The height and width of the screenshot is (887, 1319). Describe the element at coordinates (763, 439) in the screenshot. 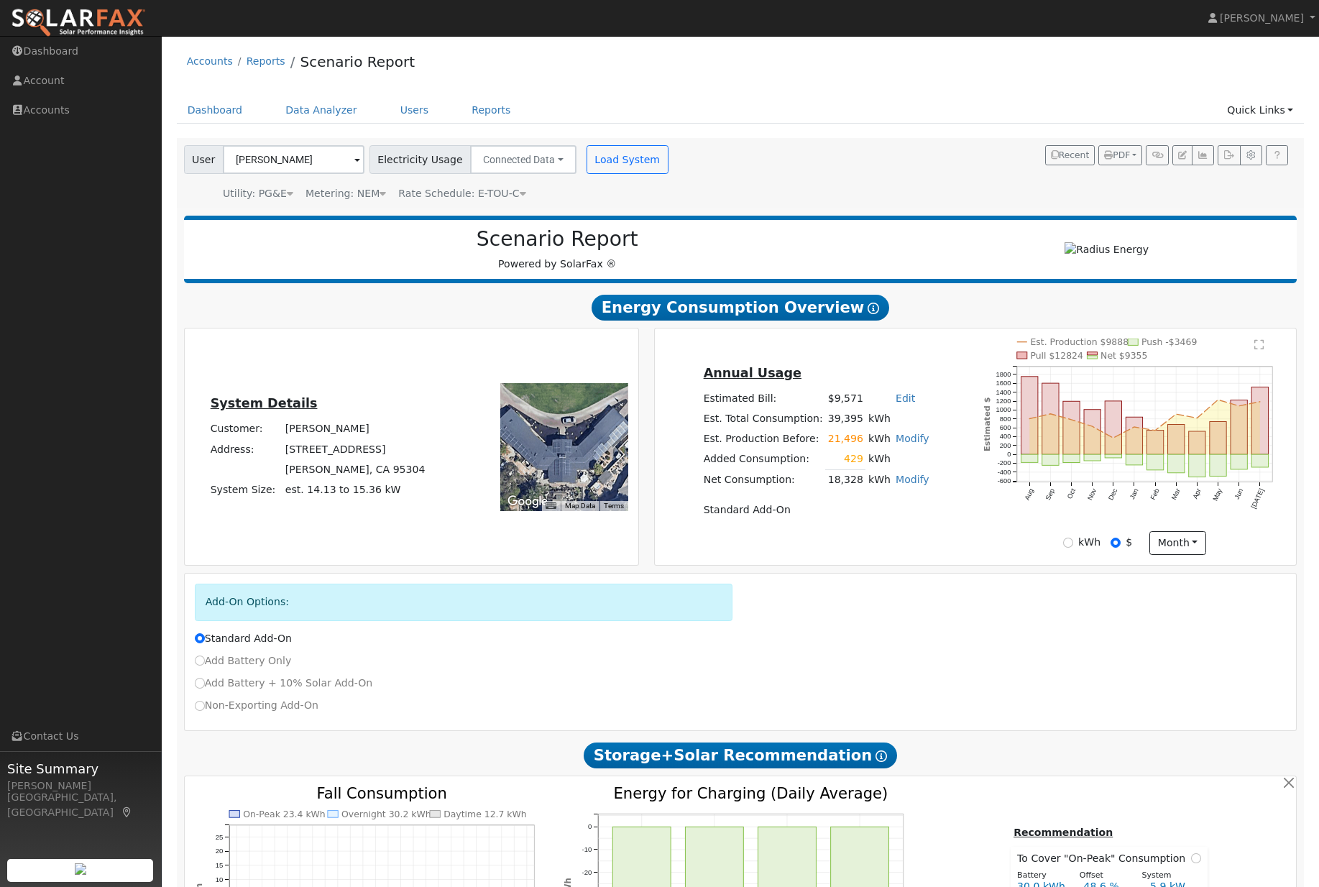

I see `td: Est. Production Before:` at that location.